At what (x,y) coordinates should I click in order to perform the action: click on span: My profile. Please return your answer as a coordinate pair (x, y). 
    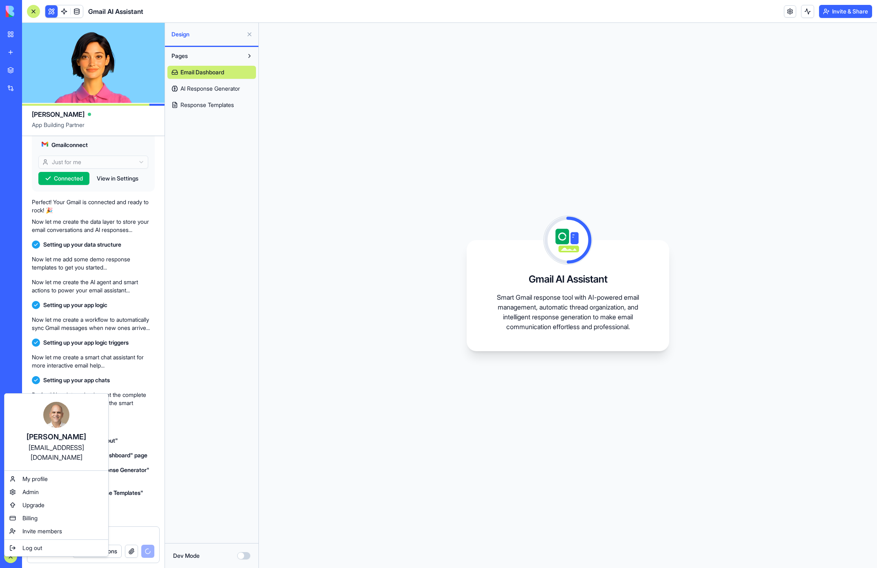
    Looking at the image, I should click on (35, 479).